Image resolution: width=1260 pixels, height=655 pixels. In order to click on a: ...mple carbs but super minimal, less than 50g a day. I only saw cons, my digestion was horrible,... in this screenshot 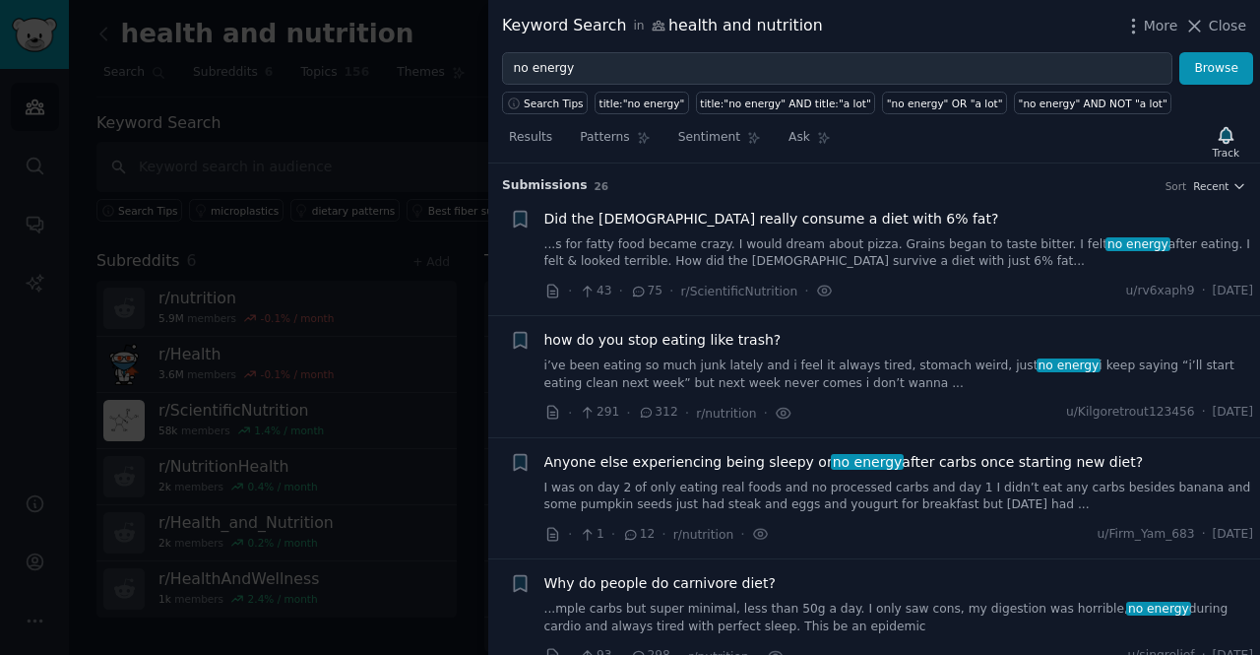, I will do `click(899, 617)`.